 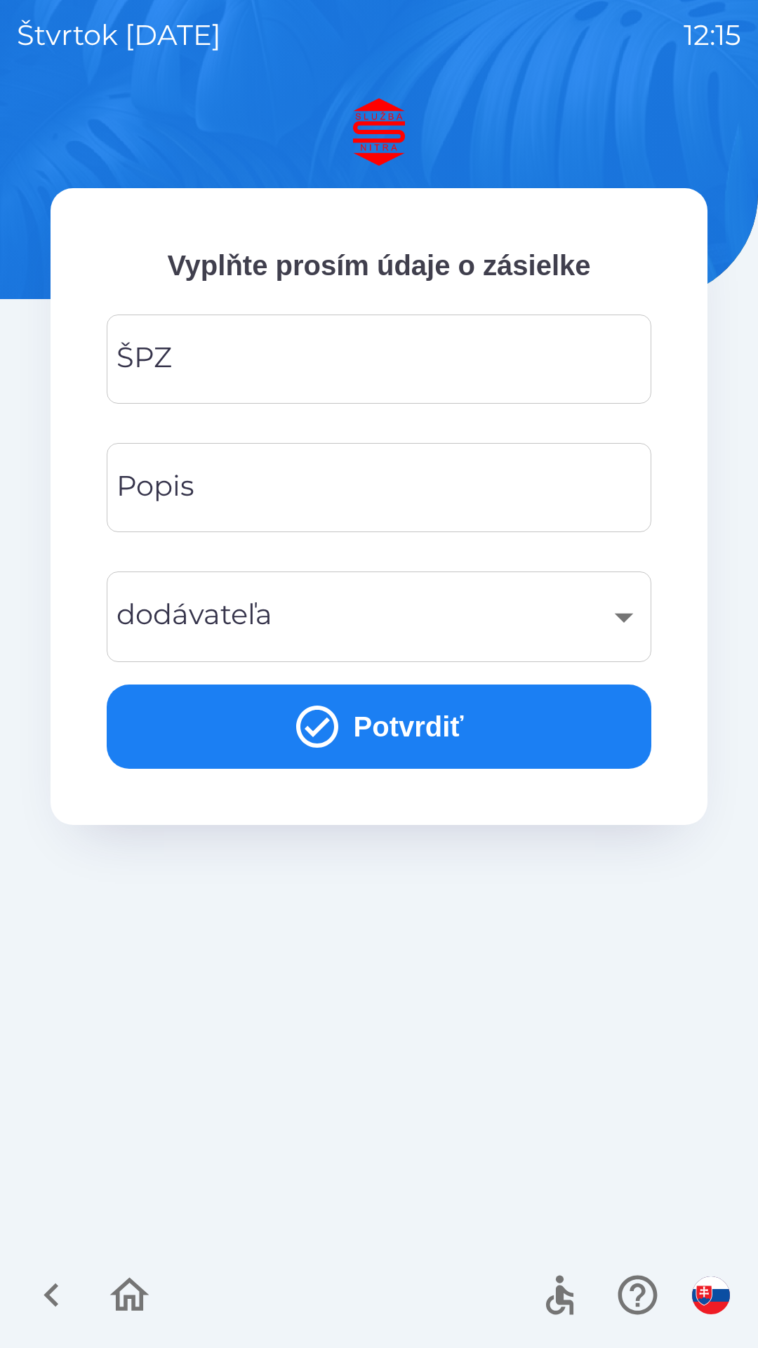 I want to click on img: sk flag, so click(x=711, y=1295).